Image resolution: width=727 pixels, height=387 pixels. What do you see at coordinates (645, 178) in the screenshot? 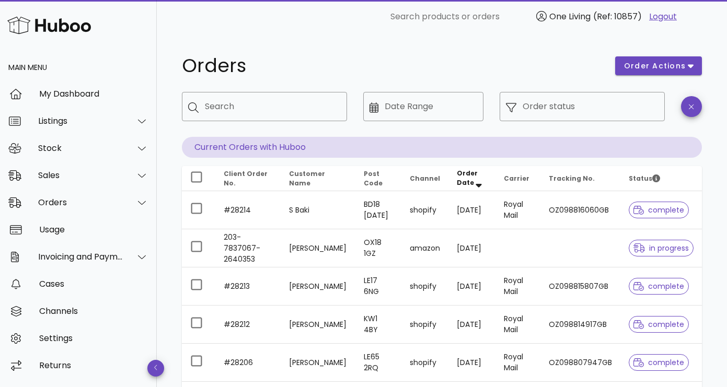
I see `span: Status` at bounding box center [645, 178].